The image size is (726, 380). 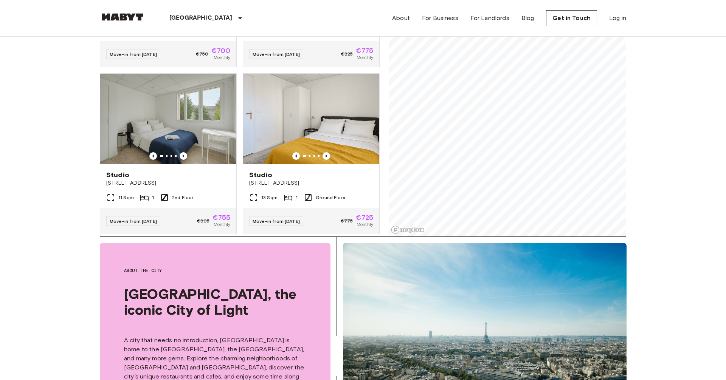 What do you see at coordinates (202, 54) in the screenshot?
I see `span: €750` at bounding box center [202, 54].